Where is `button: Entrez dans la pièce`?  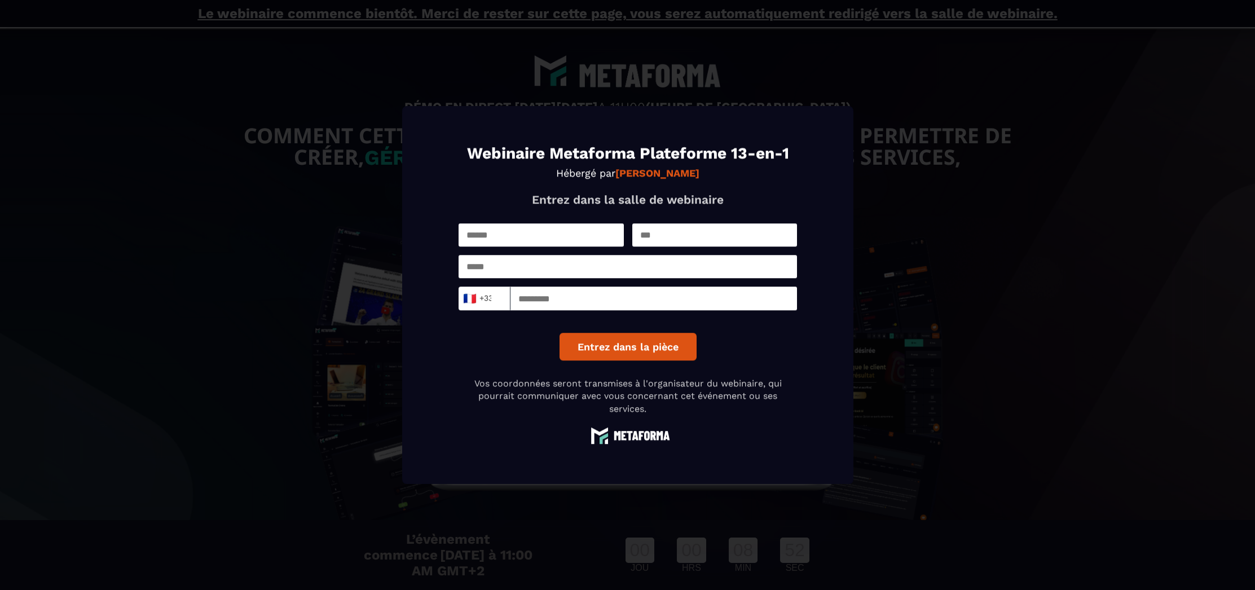
button: Entrez dans la pièce is located at coordinates (627, 346).